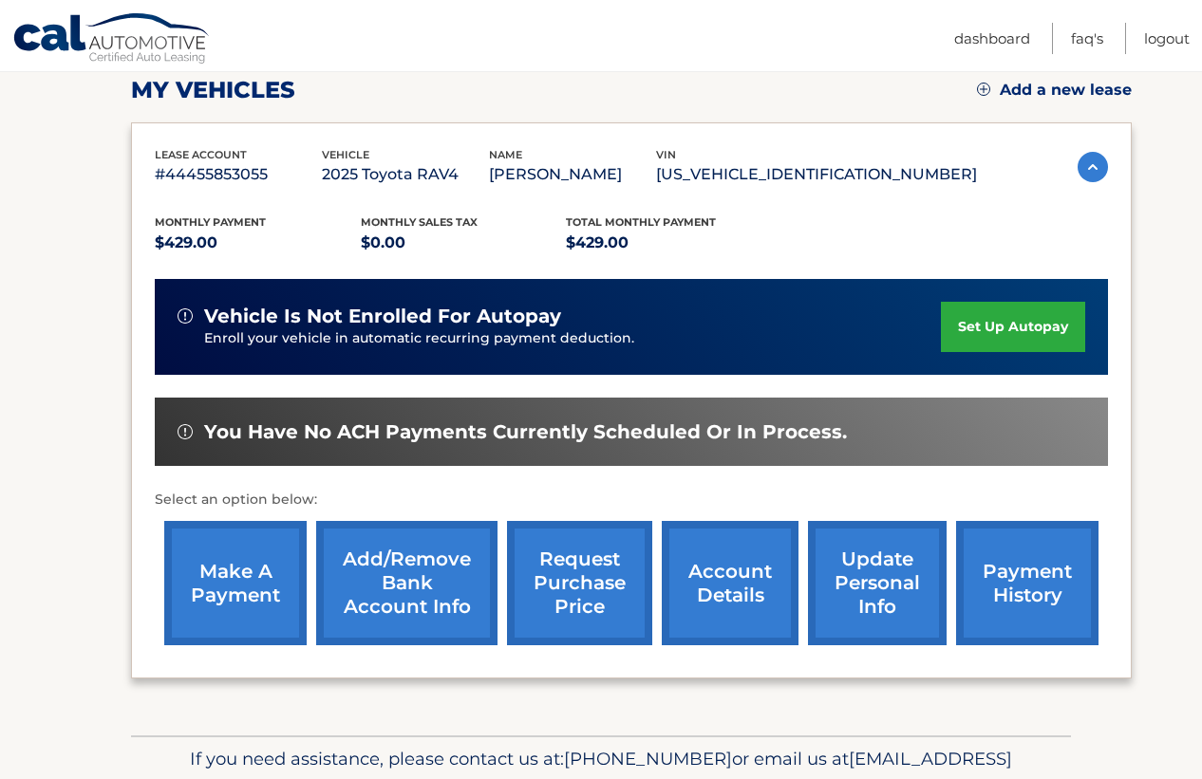  I want to click on p: $0.00, so click(463, 243).